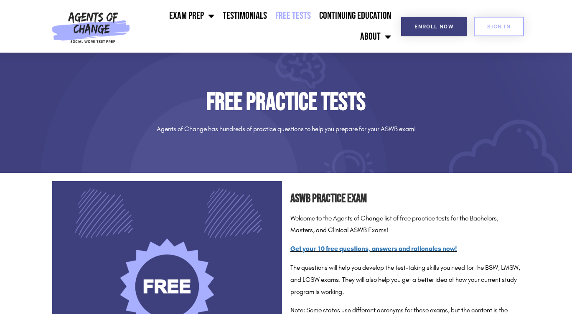 The width and height of the screenshot is (572, 314). Describe the element at coordinates (245, 16) in the screenshot. I see `a: Testimonials` at that location.